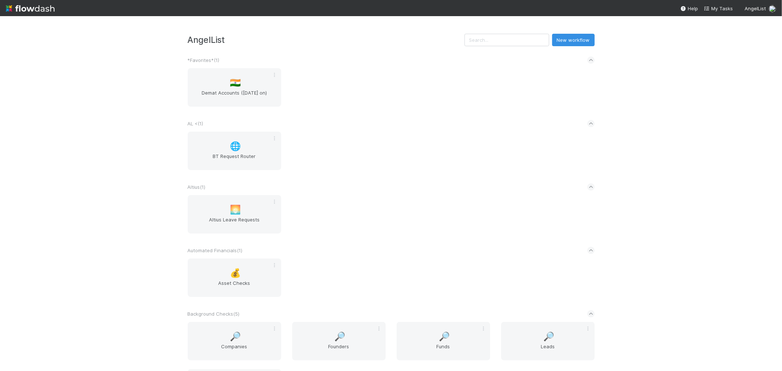 Image resolution: width=782 pixels, height=371 pixels. What do you see at coordinates (326, 40) in the screenshot?
I see `h3: AngelList` at bounding box center [326, 40].